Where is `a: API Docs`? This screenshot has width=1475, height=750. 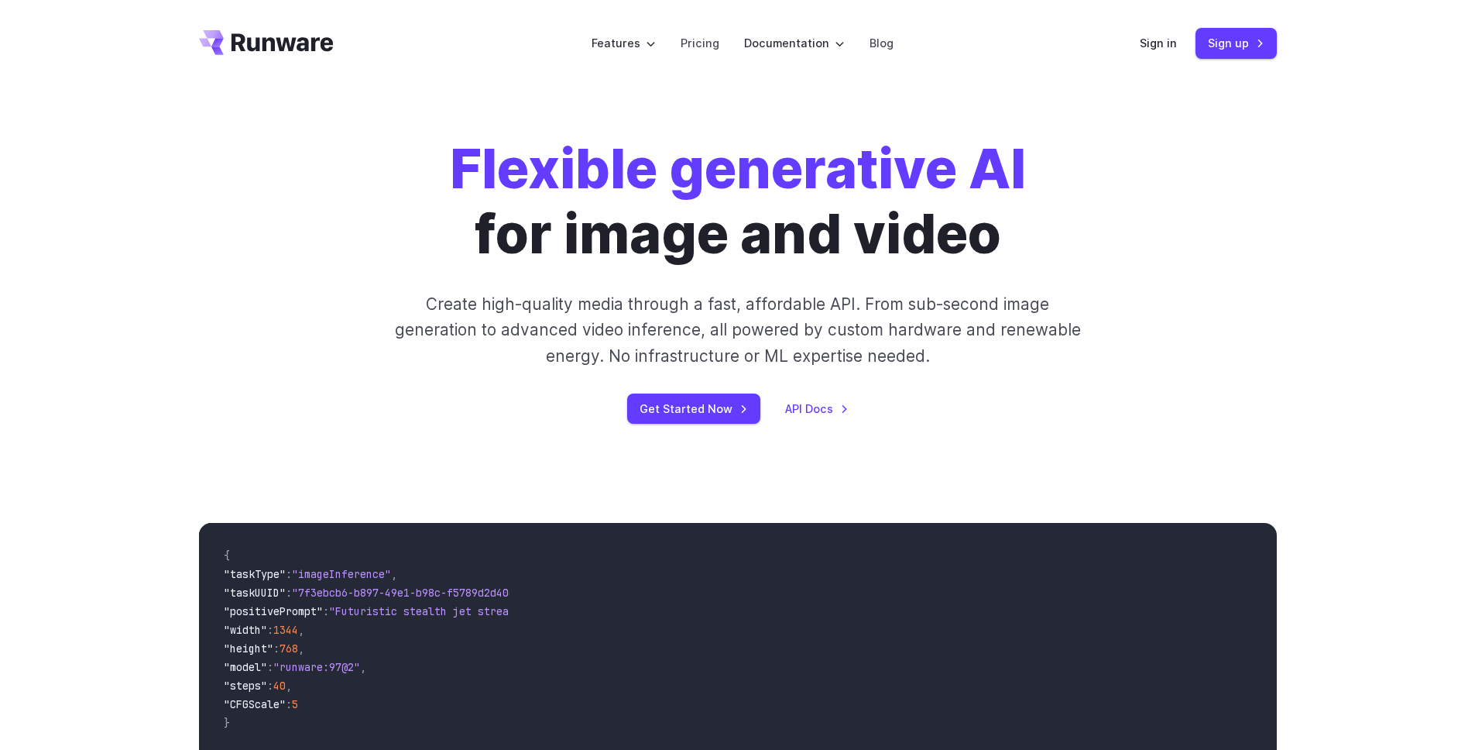
a: API Docs is located at coordinates (817, 408).